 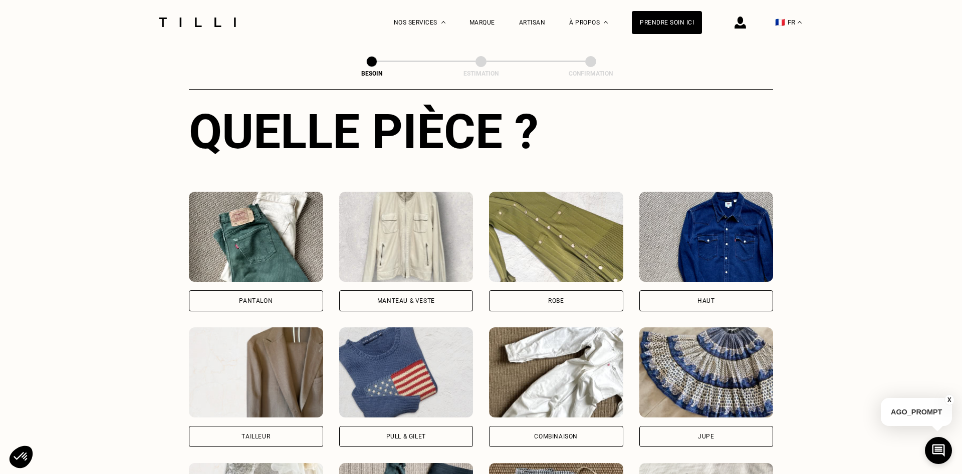 What do you see at coordinates (590, 74) in the screenshot?
I see `div: Confirmation` at bounding box center [590, 74].